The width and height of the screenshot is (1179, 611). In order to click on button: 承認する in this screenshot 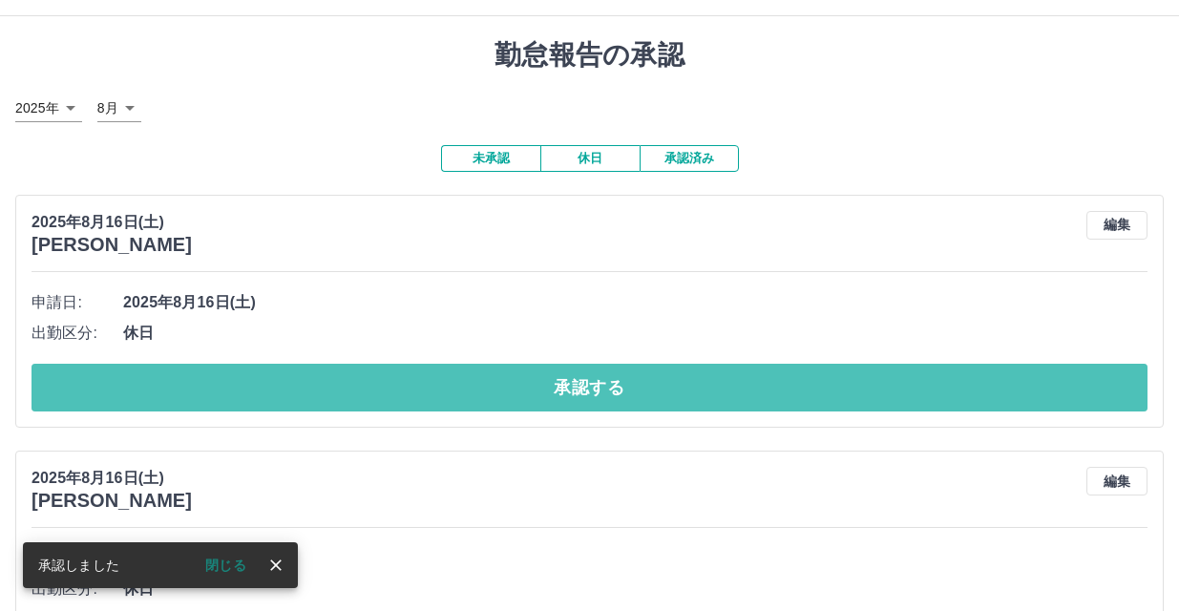, I will do `click(589, 387)`.